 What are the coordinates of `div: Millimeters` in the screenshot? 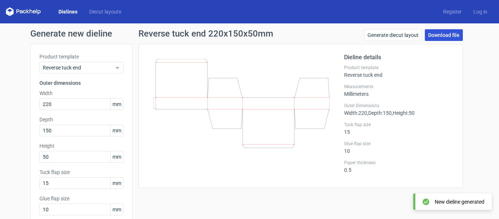 It's located at (399, 90).